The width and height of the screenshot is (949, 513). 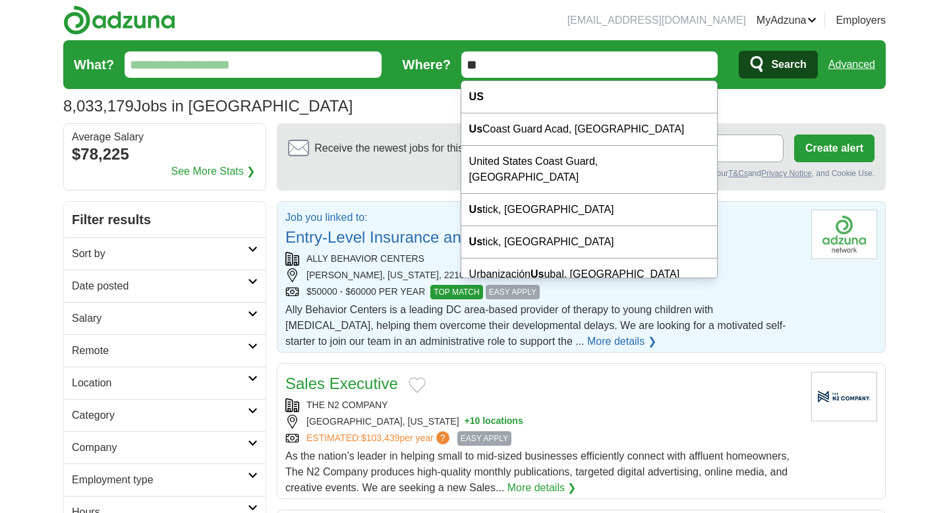 I want to click on div: $78,225, so click(x=165, y=154).